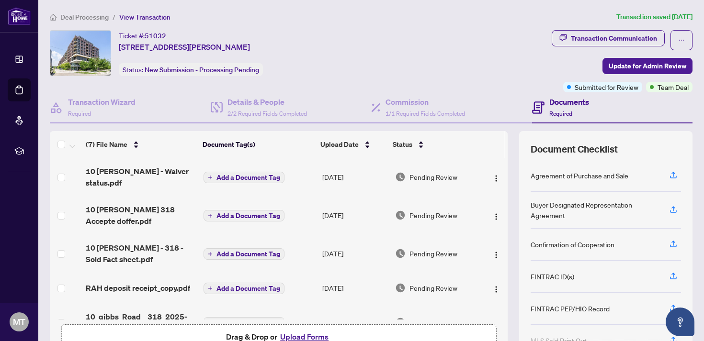 This screenshot has height=341, width=704. What do you see at coordinates (648, 66) in the screenshot?
I see `button: Update for Admin Review` at bounding box center [648, 66].